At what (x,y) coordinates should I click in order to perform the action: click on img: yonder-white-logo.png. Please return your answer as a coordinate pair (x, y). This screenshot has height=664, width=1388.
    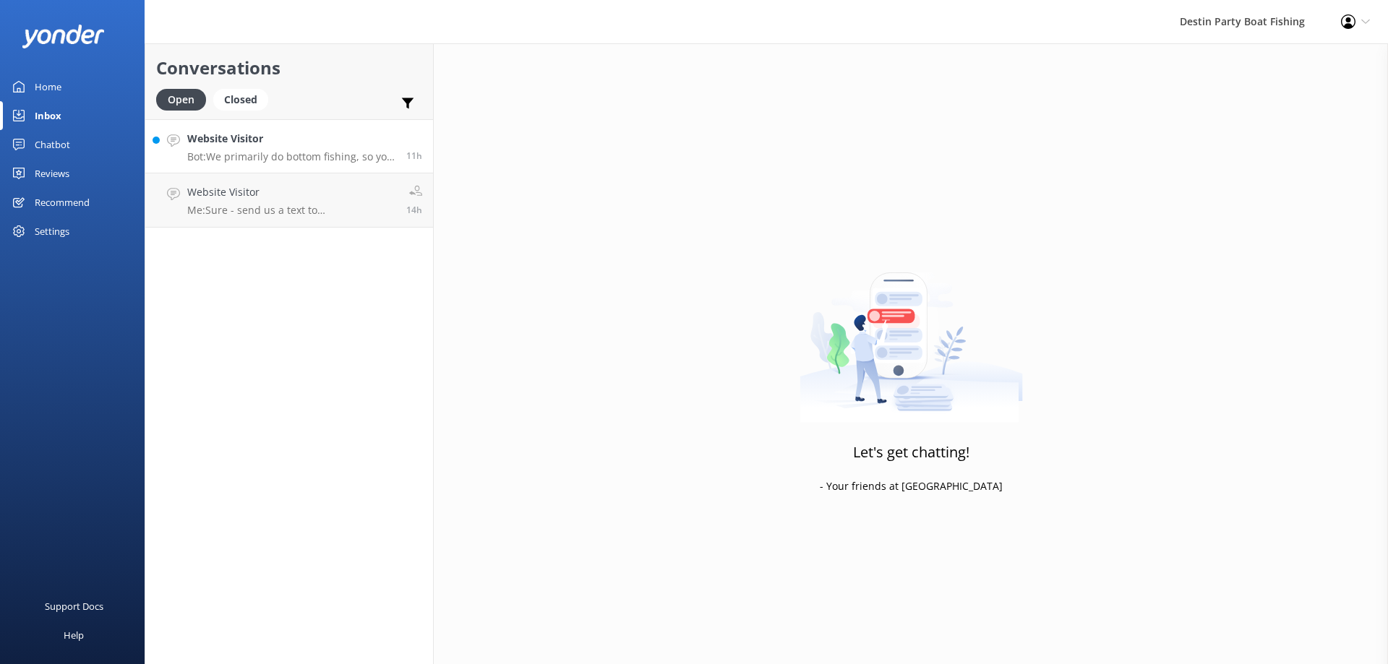
    Looking at the image, I should click on (63, 36).